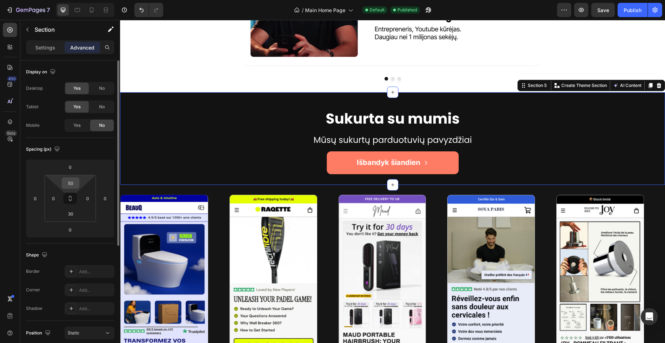 This screenshot has height=343, width=665. Describe the element at coordinates (650, 317) in the screenshot. I see `div: Open Intercom Messenger` at that location.